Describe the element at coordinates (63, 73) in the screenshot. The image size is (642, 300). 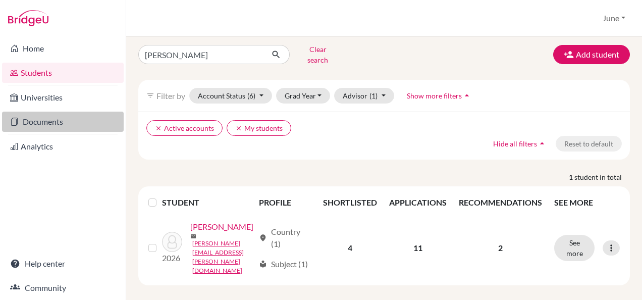
I see `a: Students` at that location.